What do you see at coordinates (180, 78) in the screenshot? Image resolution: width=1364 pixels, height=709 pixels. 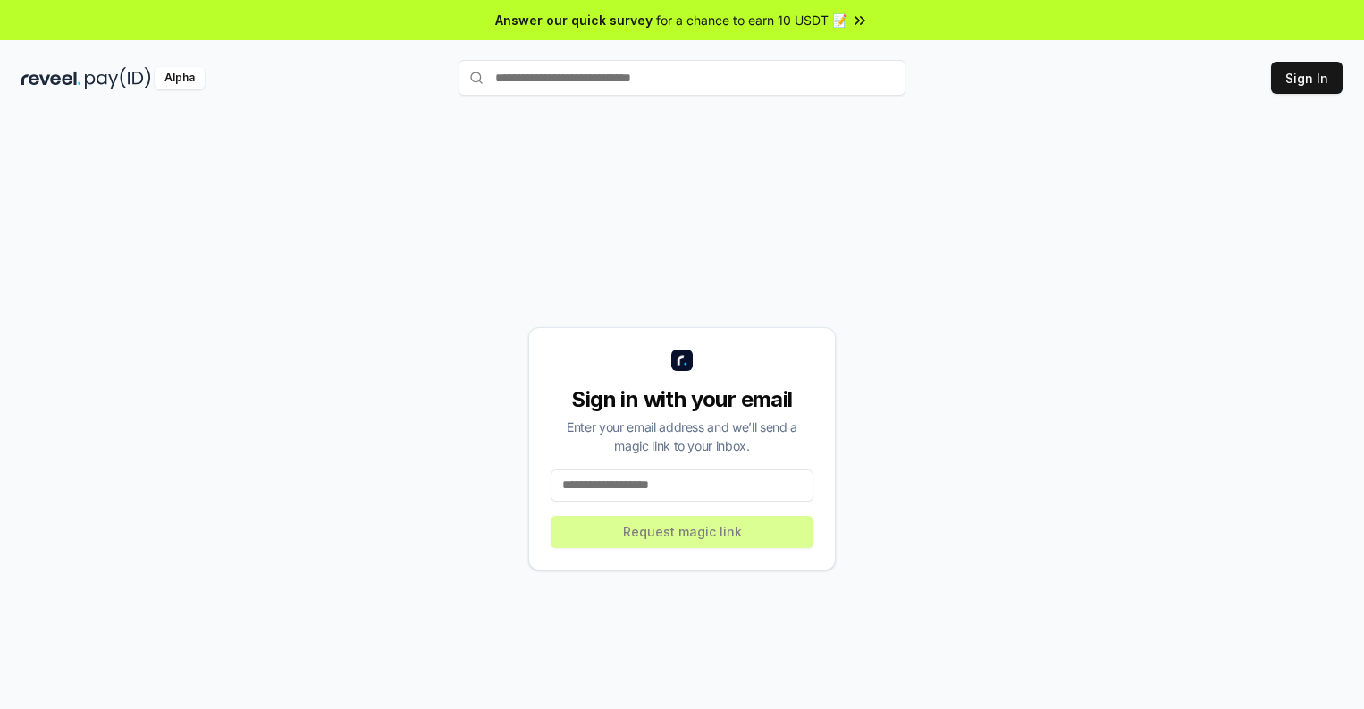 I see `div: Alpha` at bounding box center [180, 78].